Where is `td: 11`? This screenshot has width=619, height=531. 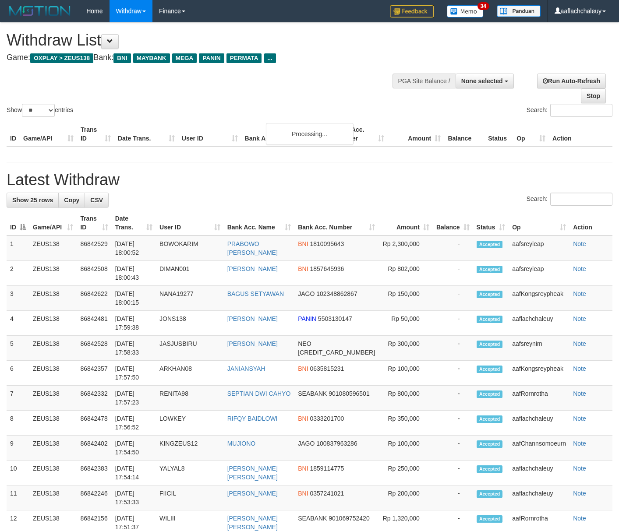
td: 11 is located at coordinates (18, 498).